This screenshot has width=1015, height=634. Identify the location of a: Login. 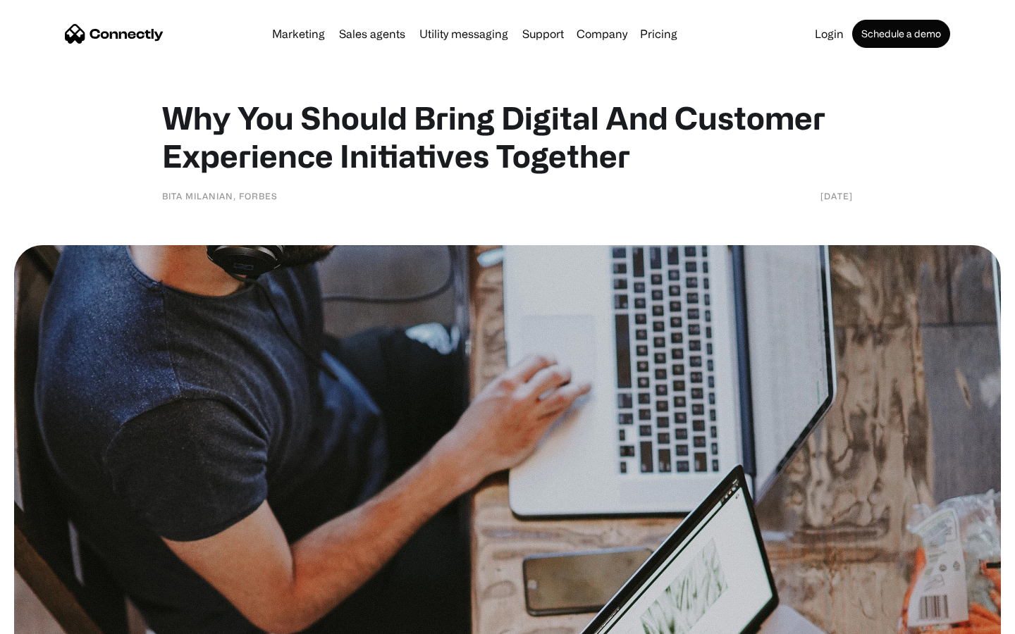
(829, 34).